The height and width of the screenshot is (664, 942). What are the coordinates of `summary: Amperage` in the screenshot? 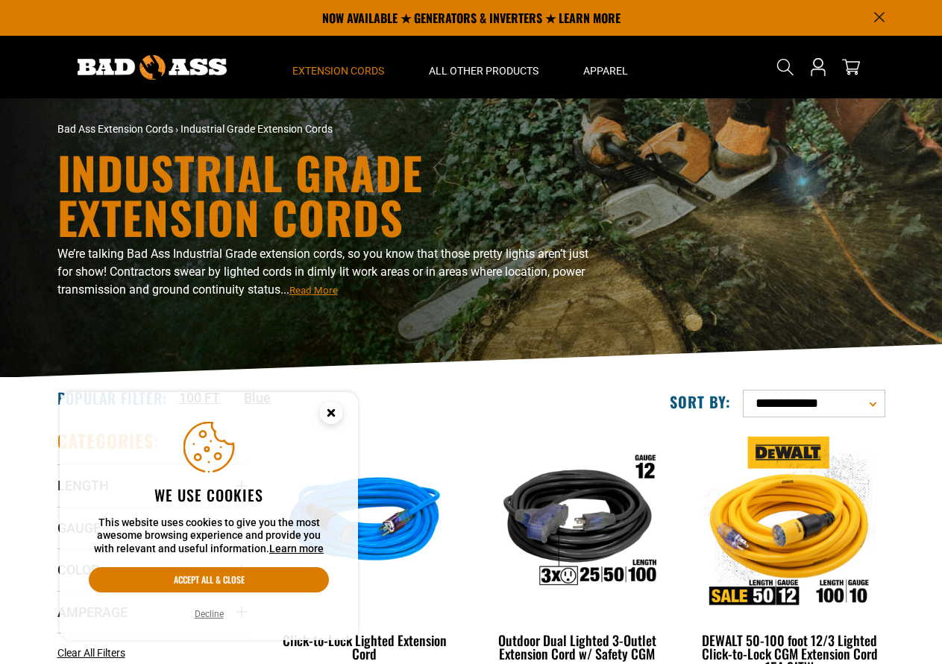 It's located at (152, 612).